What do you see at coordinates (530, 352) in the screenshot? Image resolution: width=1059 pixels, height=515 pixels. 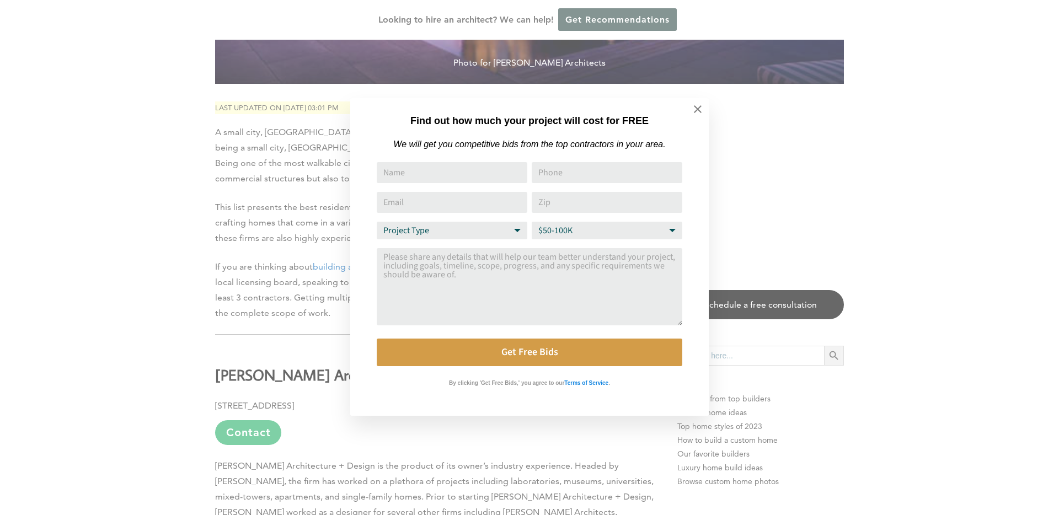 I see `button: Get Free Bids` at bounding box center [530, 352].